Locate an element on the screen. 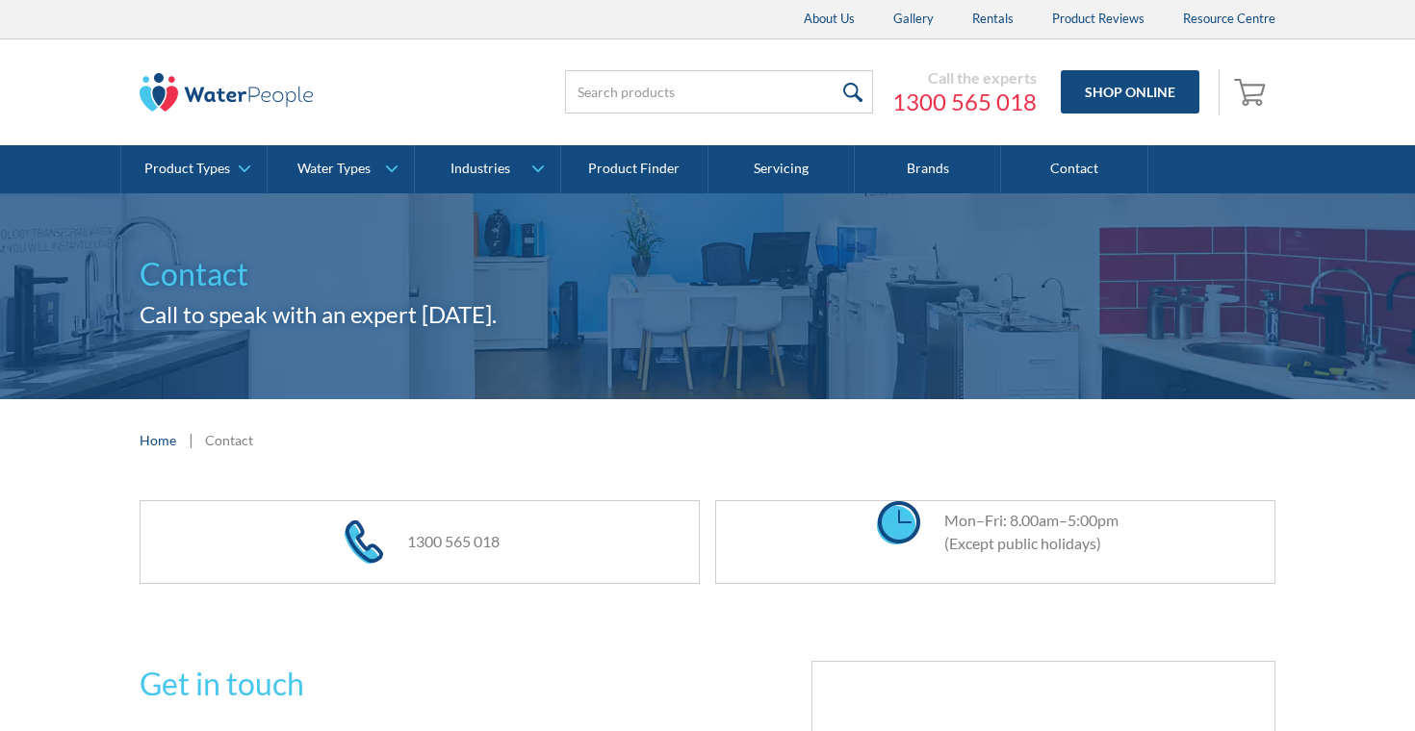 The image size is (1415, 731). a: Brands is located at coordinates (928, 169).